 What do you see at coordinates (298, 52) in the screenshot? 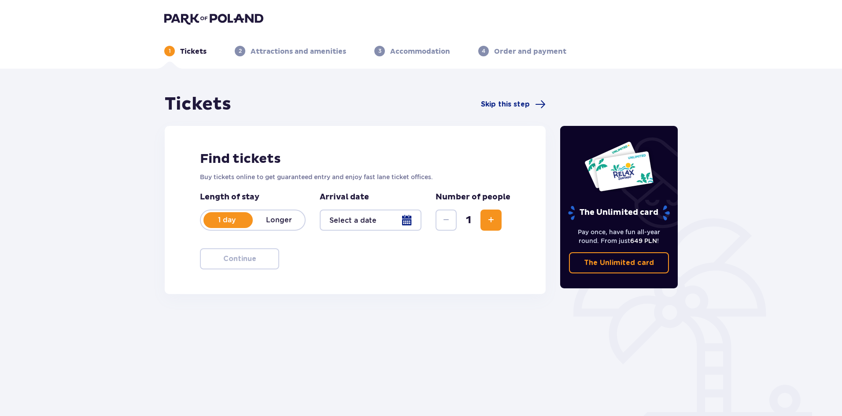
I see `p: Attractions and amenities` at bounding box center [298, 52].